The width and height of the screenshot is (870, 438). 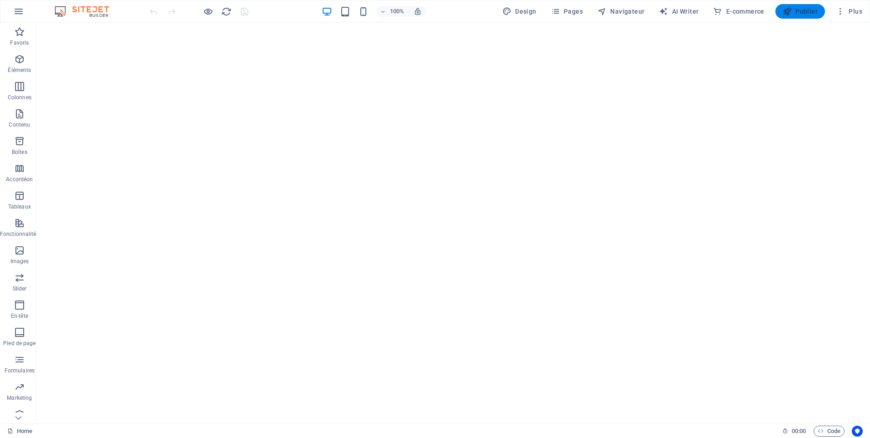 What do you see at coordinates (86, 11) in the screenshot?
I see `img: Editor Logo` at bounding box center [86, 11].